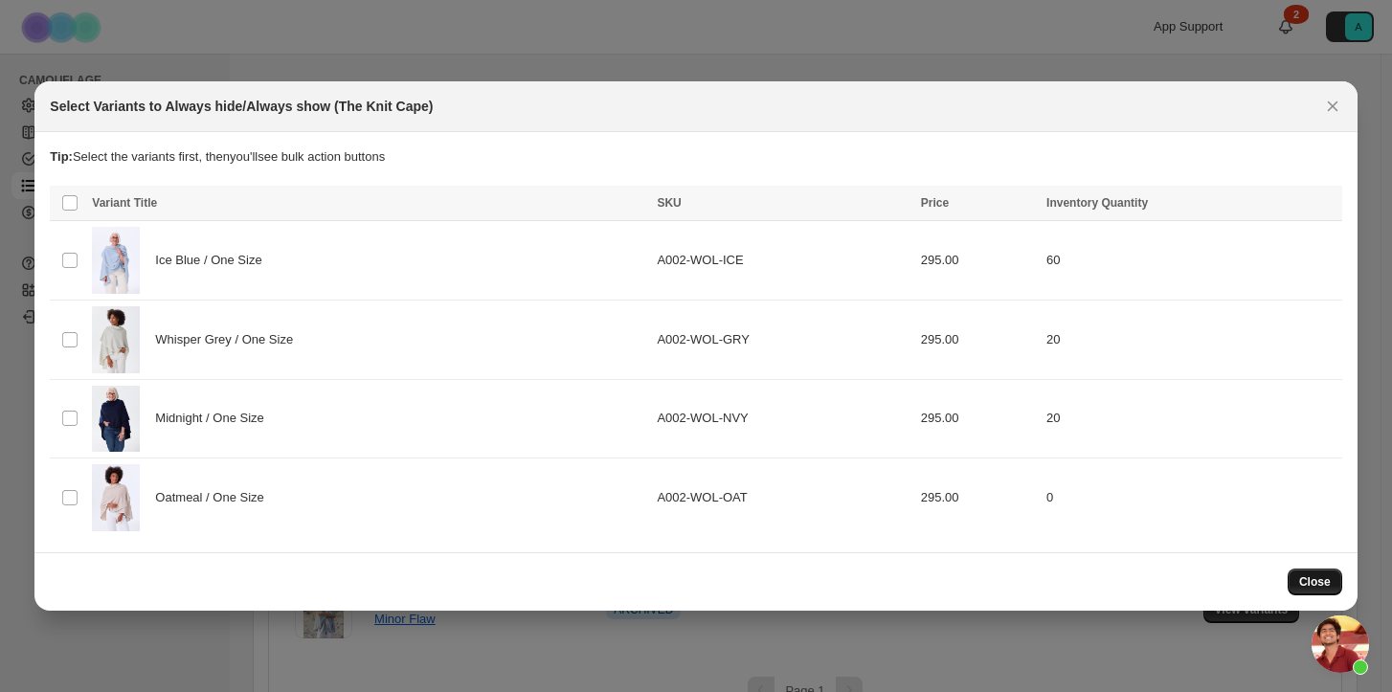  What do you see at coordinates (116, 419) in the screenshot?
I see `img: Cheryl_Midnight_knit_Cape_4366.jpg` at bounding box center [116, 419].